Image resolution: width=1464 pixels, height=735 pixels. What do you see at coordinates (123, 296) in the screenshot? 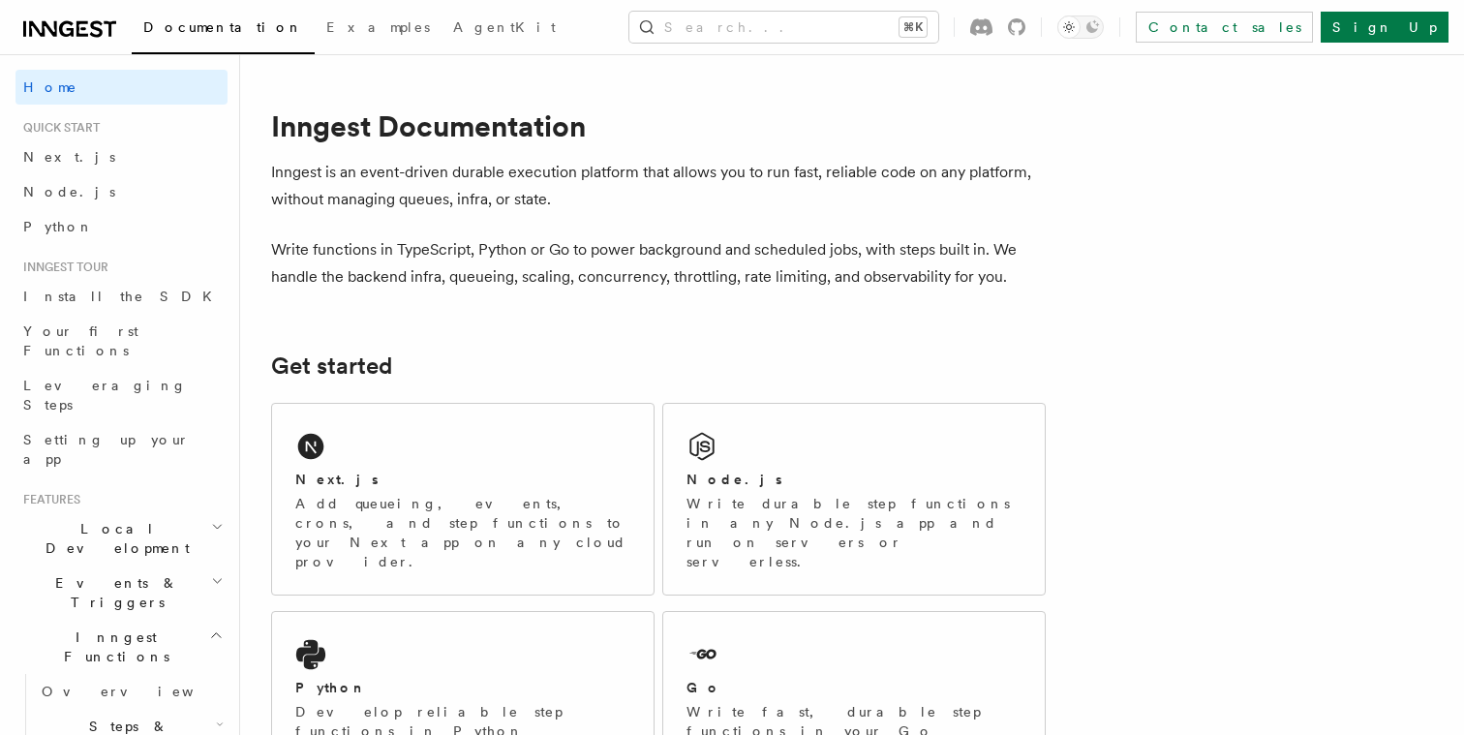
I see `span: Install the SDK` at bounding box center [123, 296].